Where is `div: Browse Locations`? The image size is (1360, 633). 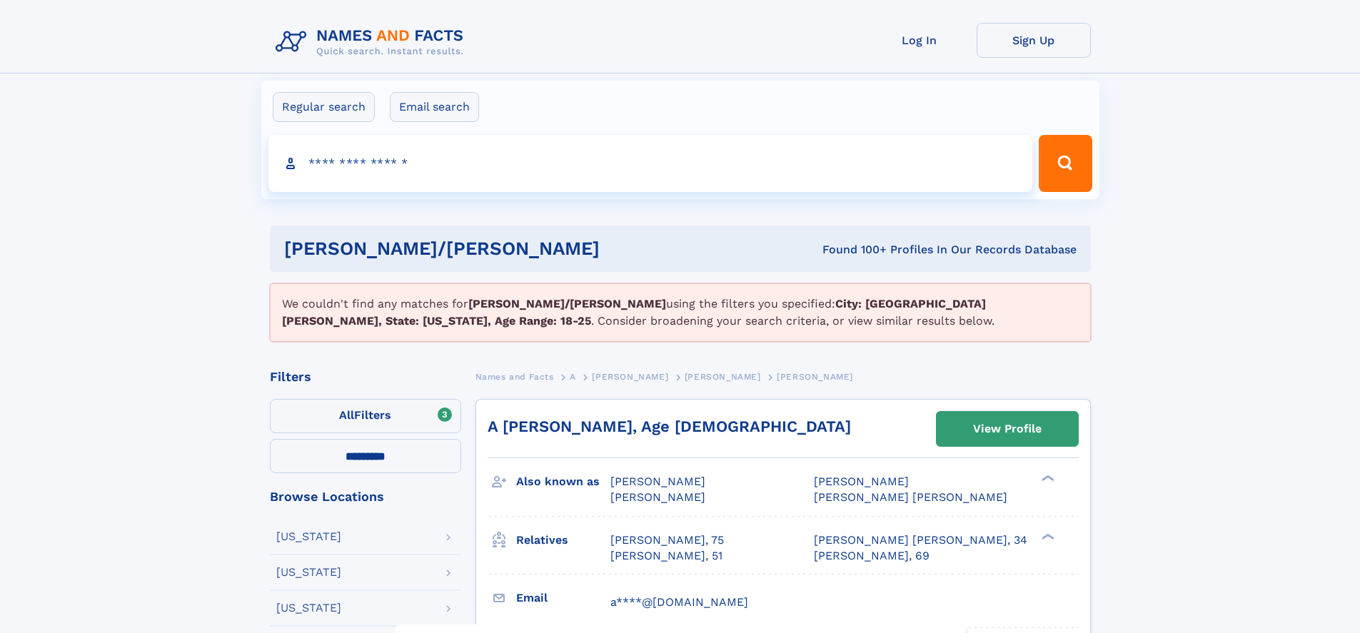
div: Browse Locations is located at coordinates (365, 497).